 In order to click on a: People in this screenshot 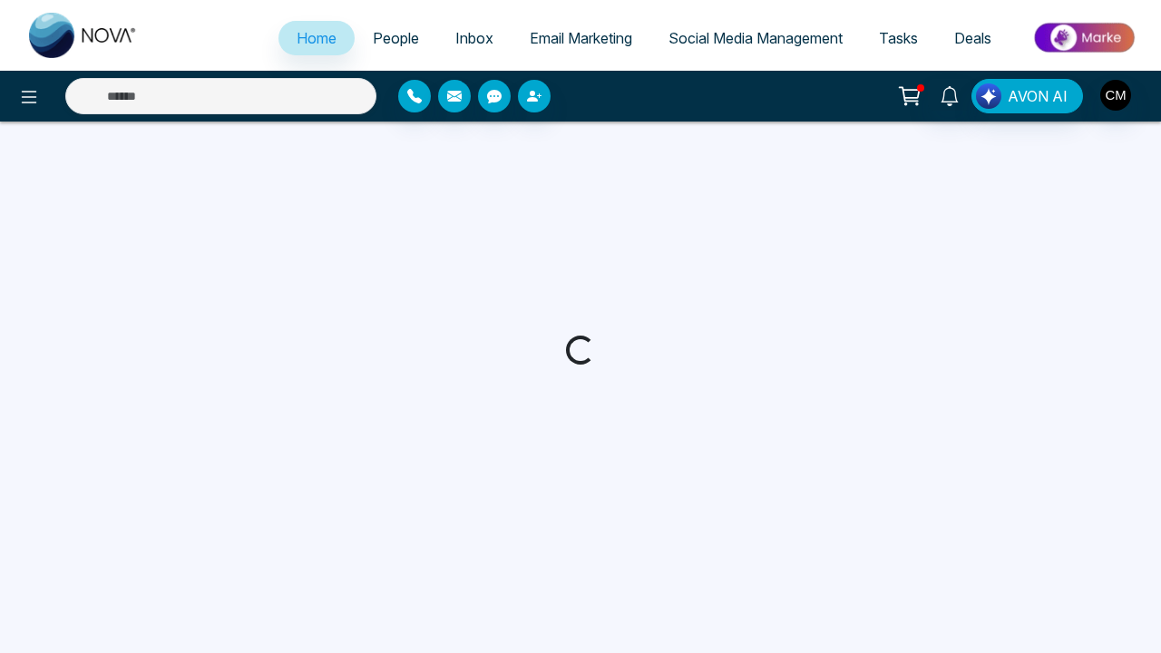, I will do `click(395, 38)`.